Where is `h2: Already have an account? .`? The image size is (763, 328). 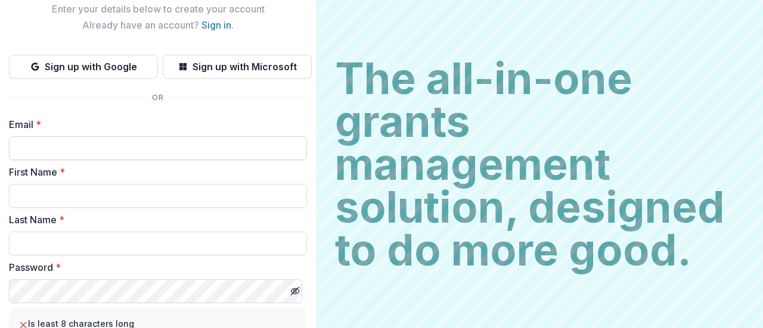 h2: Already have an account? . is located at coordinates (158, 25).